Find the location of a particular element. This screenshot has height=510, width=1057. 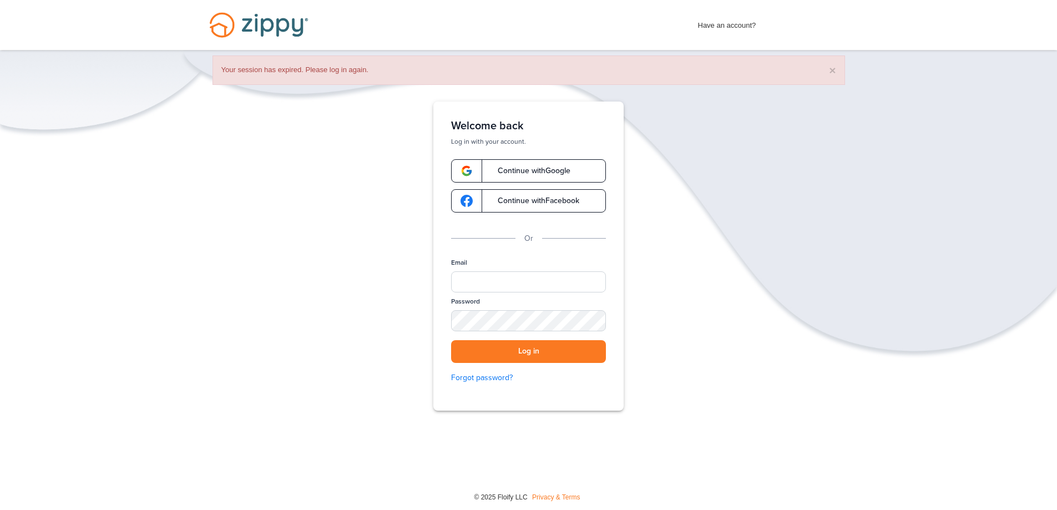

input: Email is located at coordinates (528, 282).